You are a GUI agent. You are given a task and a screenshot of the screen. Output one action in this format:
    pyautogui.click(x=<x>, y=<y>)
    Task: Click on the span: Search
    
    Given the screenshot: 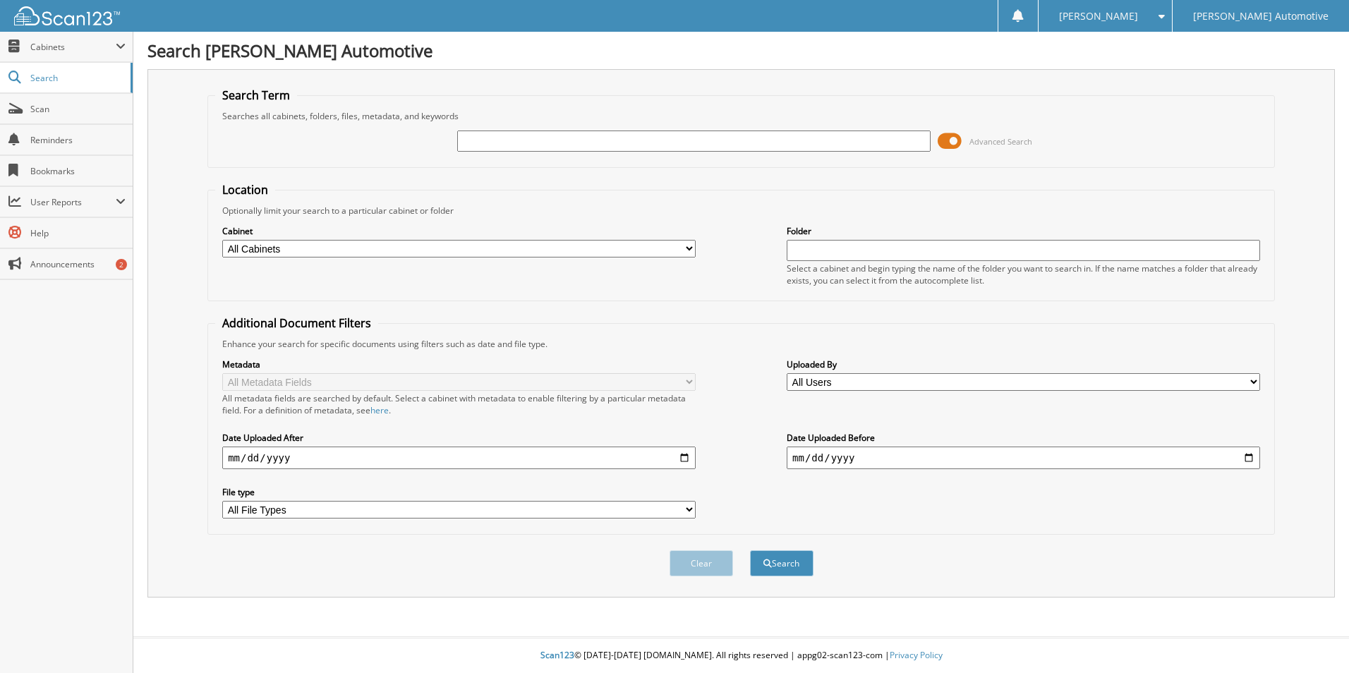 What is the action you would take?
    pyautogui.click(x=77, y=78)
    